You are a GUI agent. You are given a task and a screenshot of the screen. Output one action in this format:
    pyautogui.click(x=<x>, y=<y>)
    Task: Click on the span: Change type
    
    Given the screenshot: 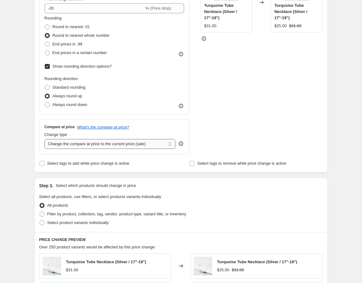 What is the action you would take?
    pyautogui.click(x=56, y=134)
    